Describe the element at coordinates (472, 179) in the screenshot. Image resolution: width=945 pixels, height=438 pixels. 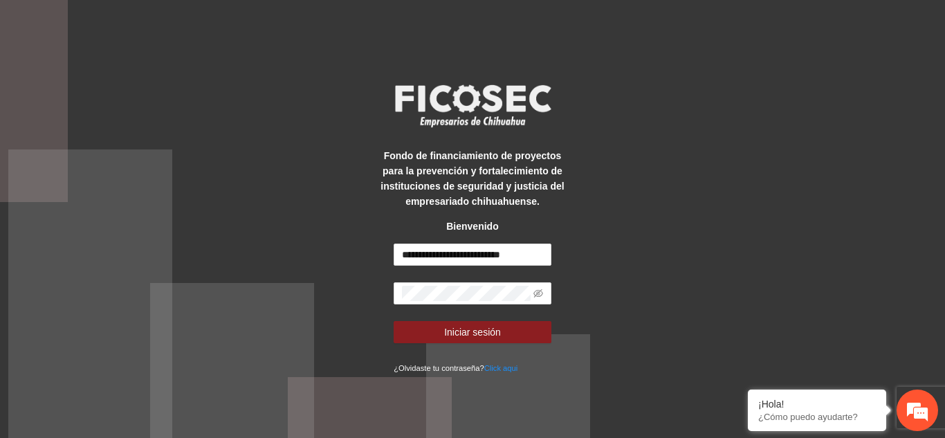
I see `strong: Fondo de financiamiento de proyectos para la prevención y fortalecimiento de instituciones de seg...` at that location.